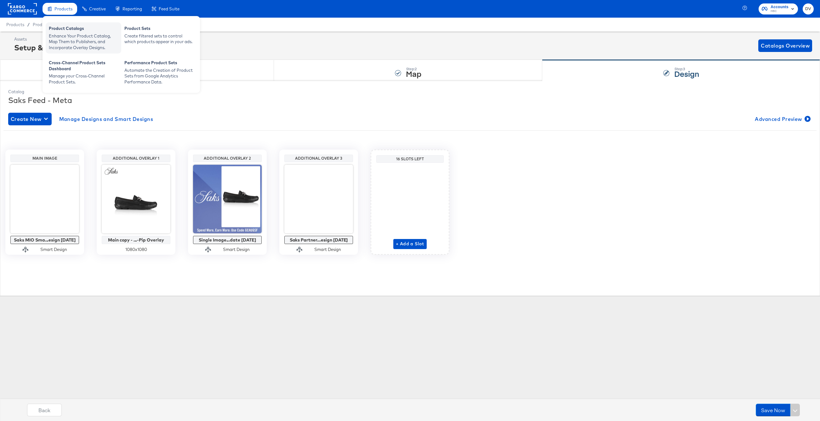  Describe the element at coordinates (778, 9) in the screenshot. I see `button: AccountsHBC` at that location.